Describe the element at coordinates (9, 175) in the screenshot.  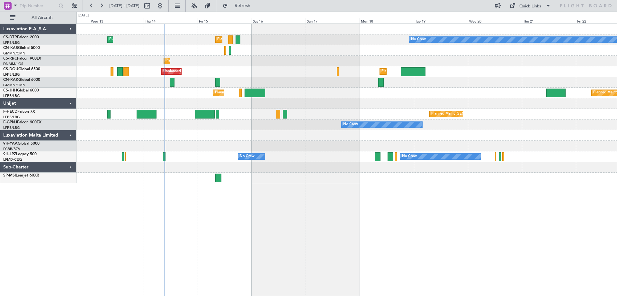
I see `span: SP-MSI` at that location.